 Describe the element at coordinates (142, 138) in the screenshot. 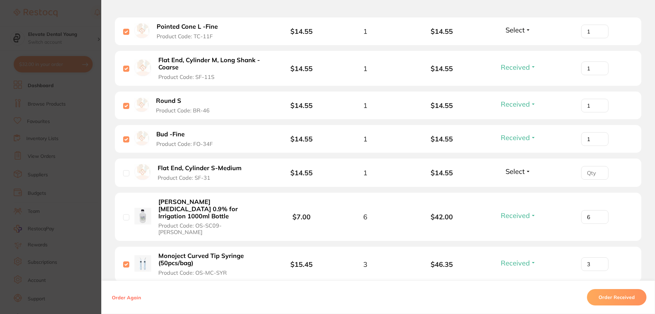

I see `img: Bud -Fine` at that location.